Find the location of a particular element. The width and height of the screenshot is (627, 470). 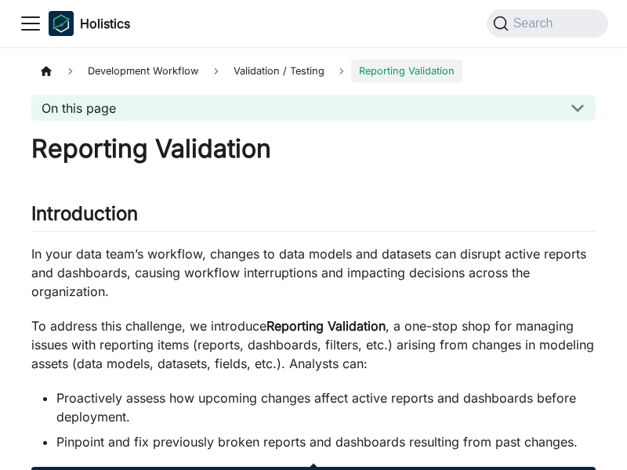

span: Development Workflow is located at coordinates (143, 70).